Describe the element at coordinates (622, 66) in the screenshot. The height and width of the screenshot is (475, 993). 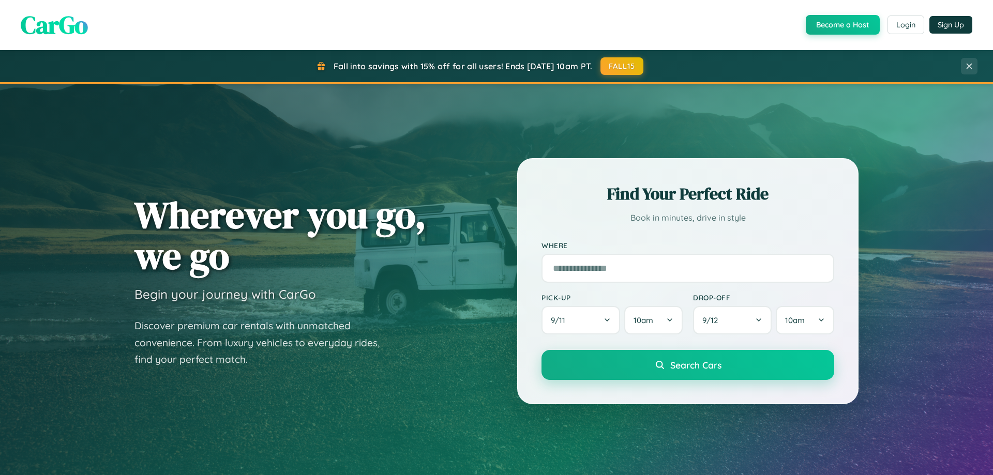
I see `button: FALL15` at that location.